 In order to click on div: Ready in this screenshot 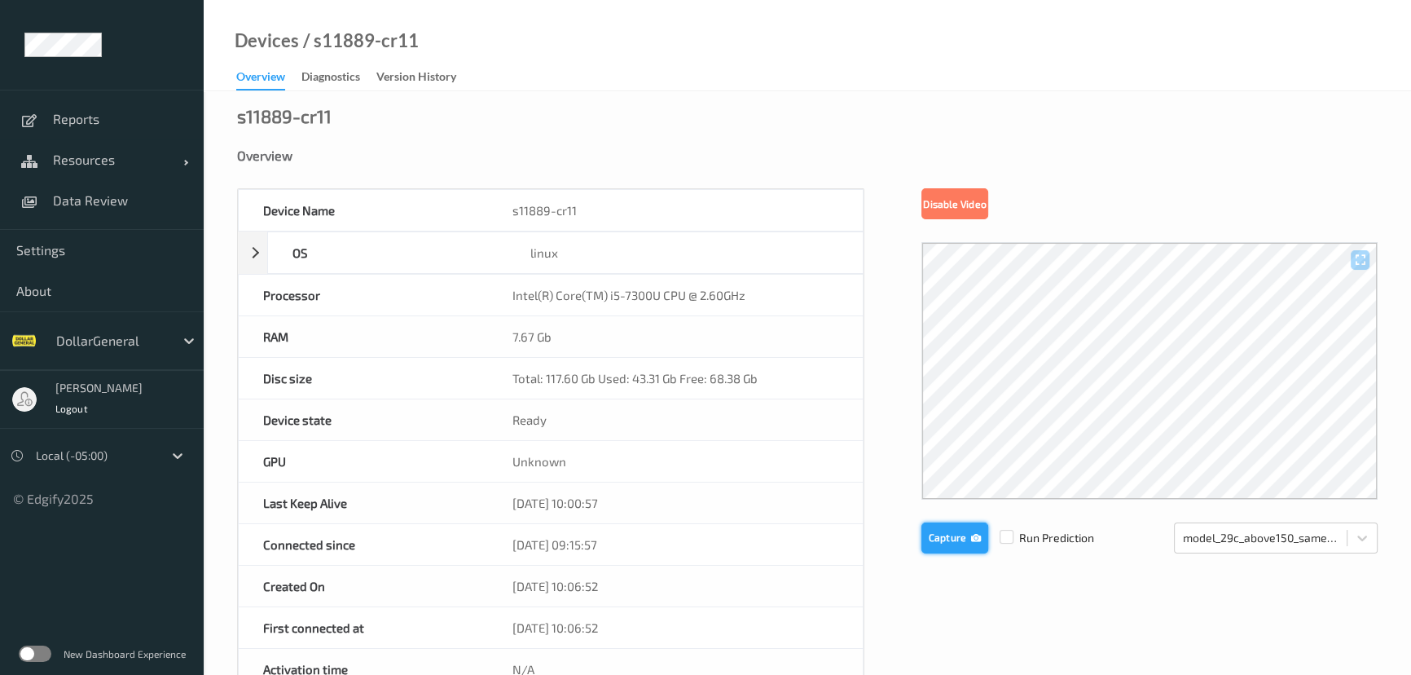, I will do `click(676, 420)`.